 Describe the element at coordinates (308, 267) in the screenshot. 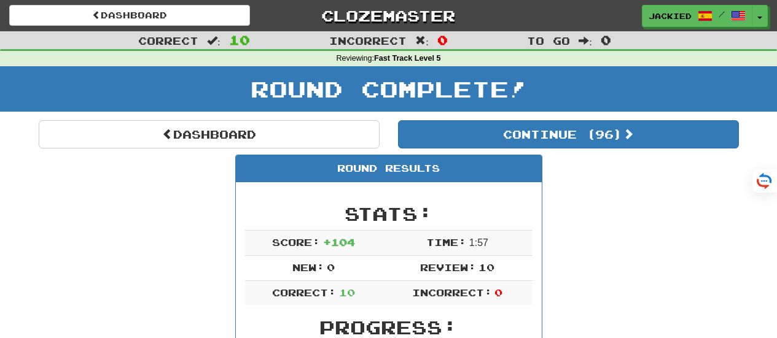

I see `span: New:` at that location.